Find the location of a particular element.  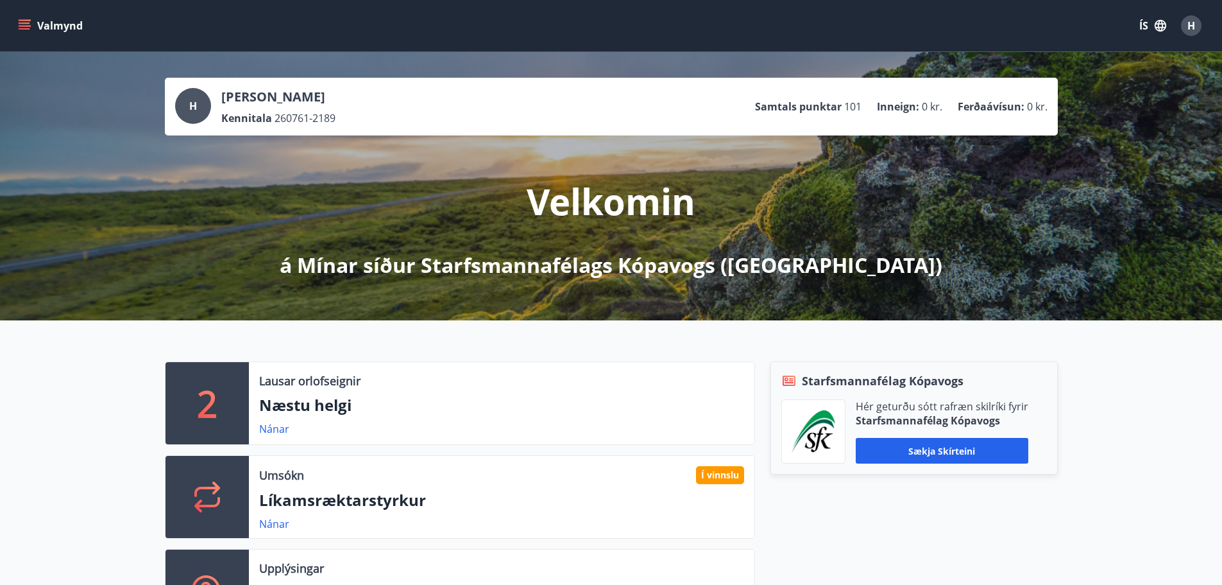

p: Næstu helgi is located at coordinates (502, 405).